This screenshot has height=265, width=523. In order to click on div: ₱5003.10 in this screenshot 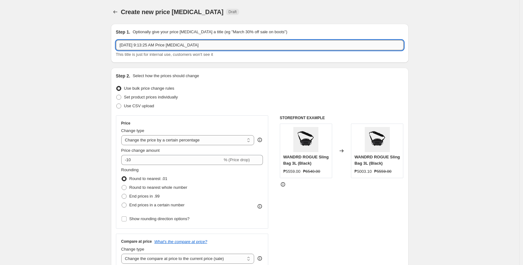, I will do `click(363, 171)`.